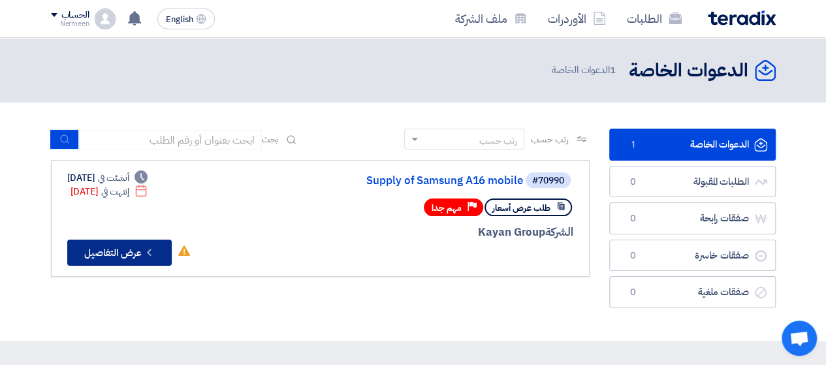 The height and width of the screenshot is (365, 826). What do you see at coordinates (115, 191) in the screenshot?
I see `span: إنتهت في` at bounding box center [115, 191].